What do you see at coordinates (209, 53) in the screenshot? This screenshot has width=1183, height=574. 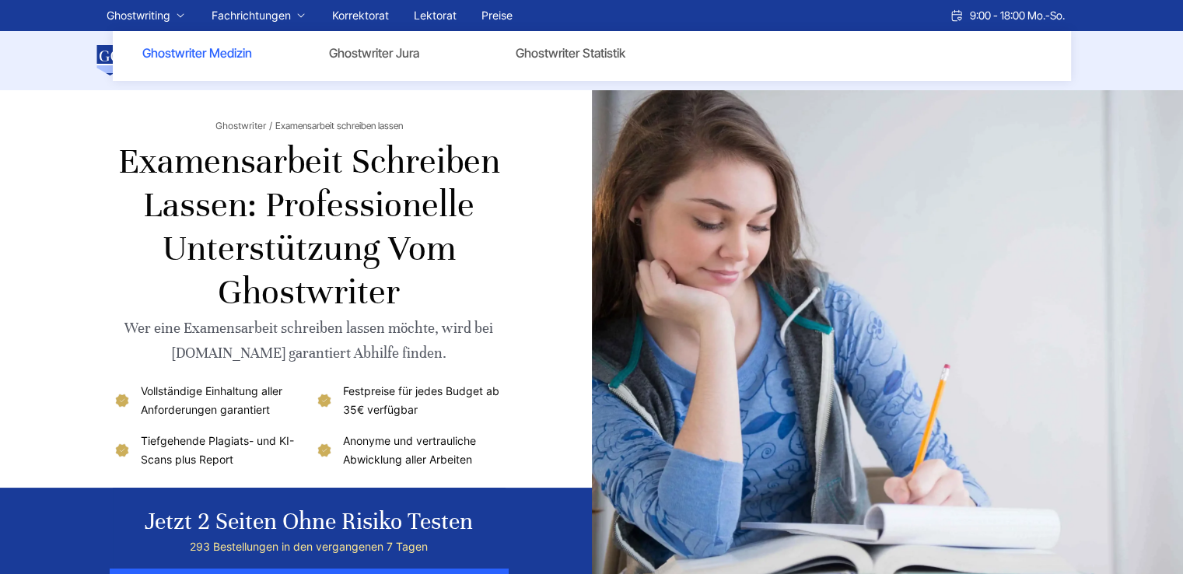 I see `a: Ghostwriter Medizin` at bounding box center [209, 53].